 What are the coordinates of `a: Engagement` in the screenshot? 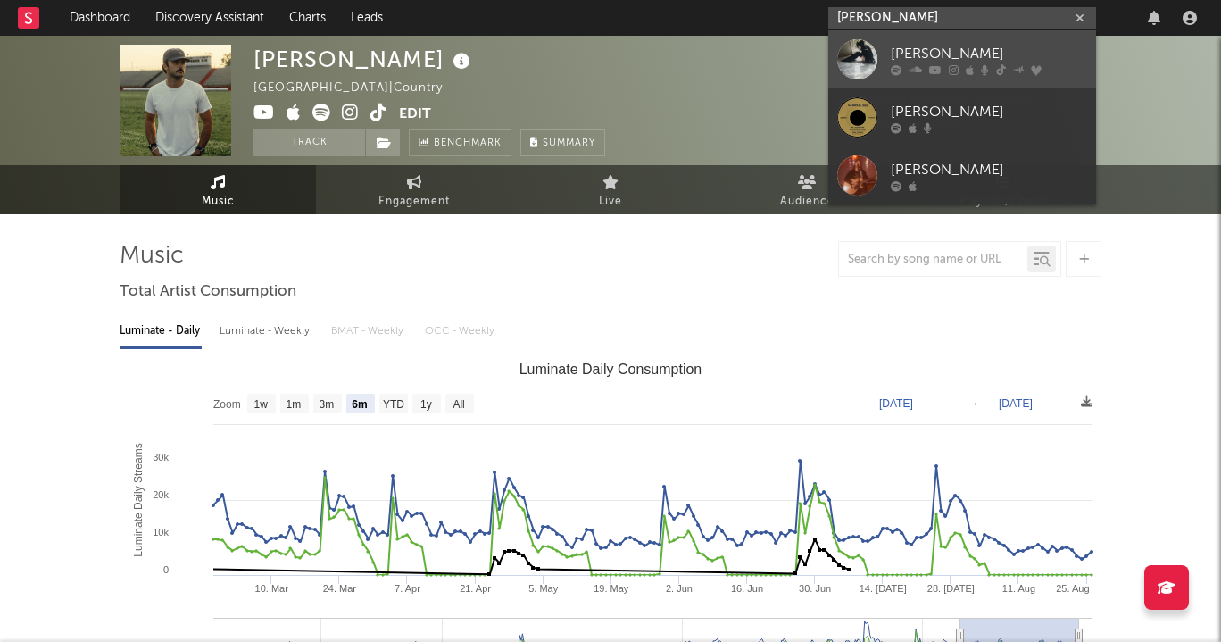 It's located at (414, 189).